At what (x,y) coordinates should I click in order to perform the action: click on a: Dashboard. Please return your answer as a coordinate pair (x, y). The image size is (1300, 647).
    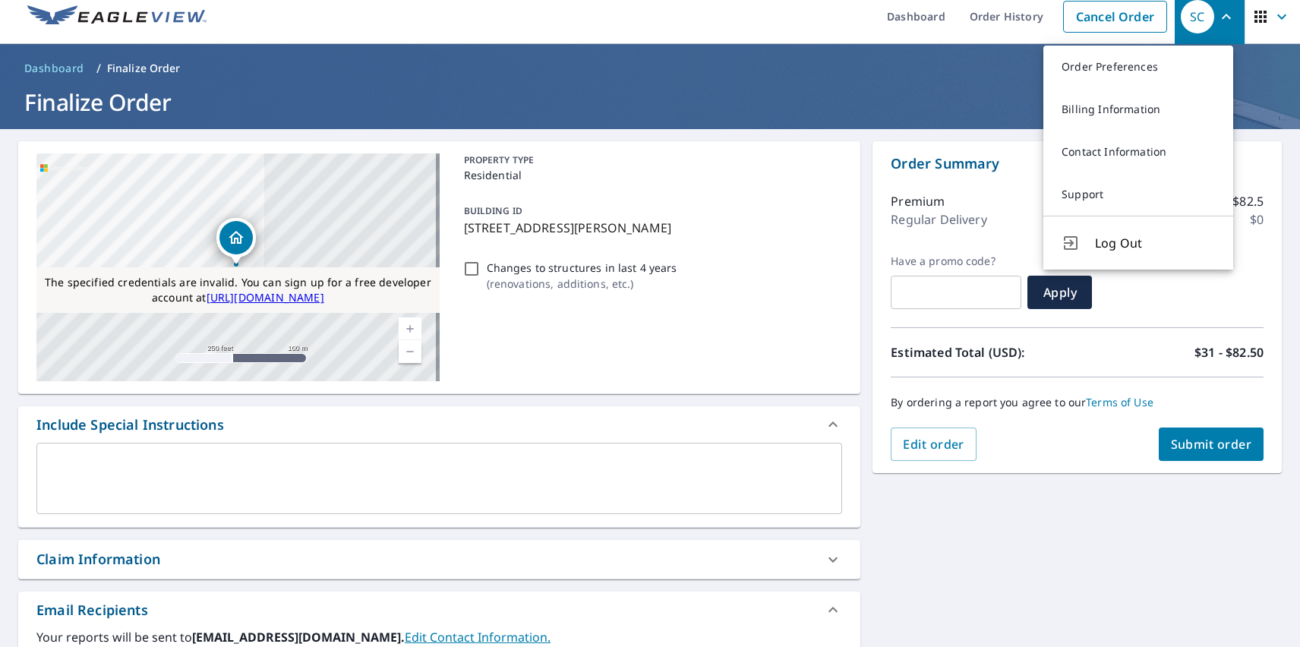
    Looking at the image, I should click on (54, 68).